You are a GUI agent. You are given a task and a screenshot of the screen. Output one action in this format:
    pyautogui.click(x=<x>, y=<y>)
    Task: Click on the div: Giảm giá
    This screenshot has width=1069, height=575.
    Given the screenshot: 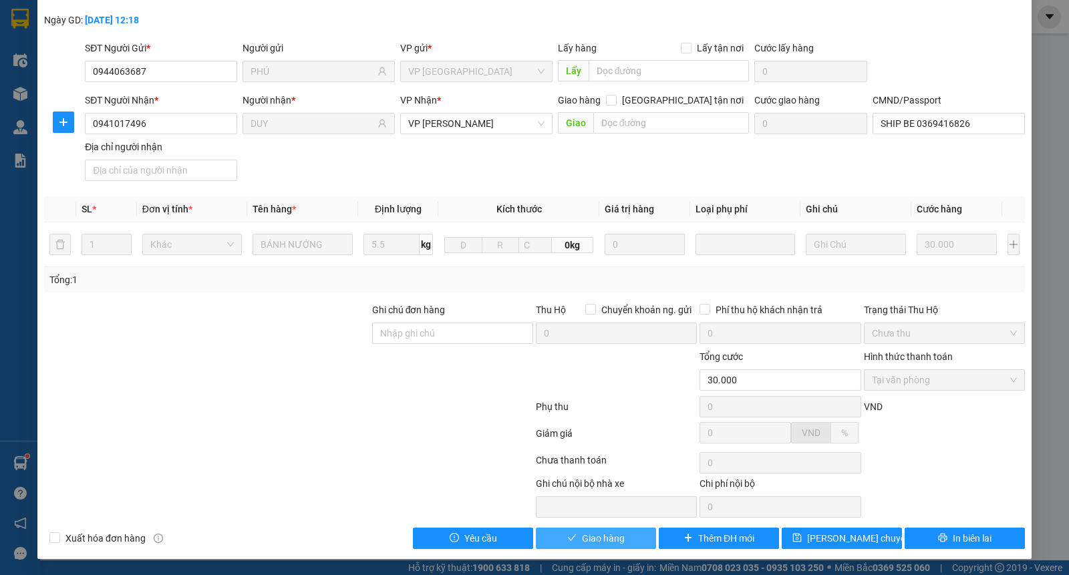 What is the action you would take?
    pyautogui.click(x=616, y=438)
    